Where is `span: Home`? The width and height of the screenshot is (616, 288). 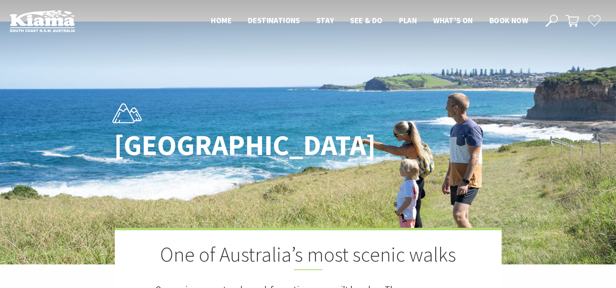
span: Home is located at coordinates (221, 20).